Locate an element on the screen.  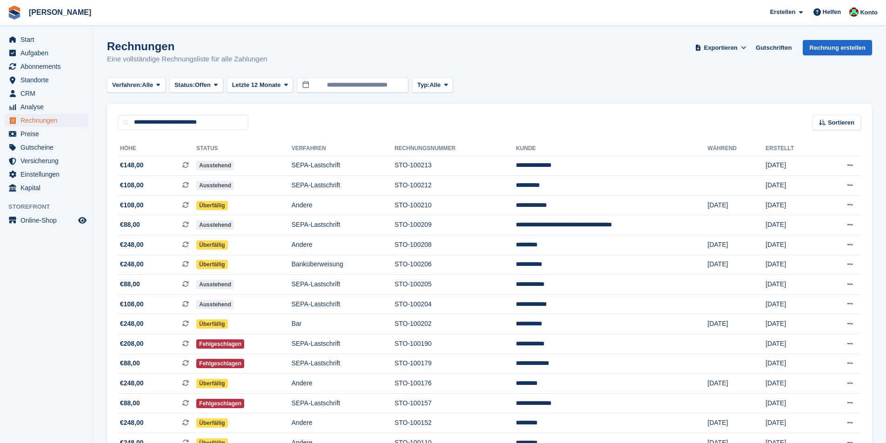
span: €208,00 is located at coordinates (132, 344).